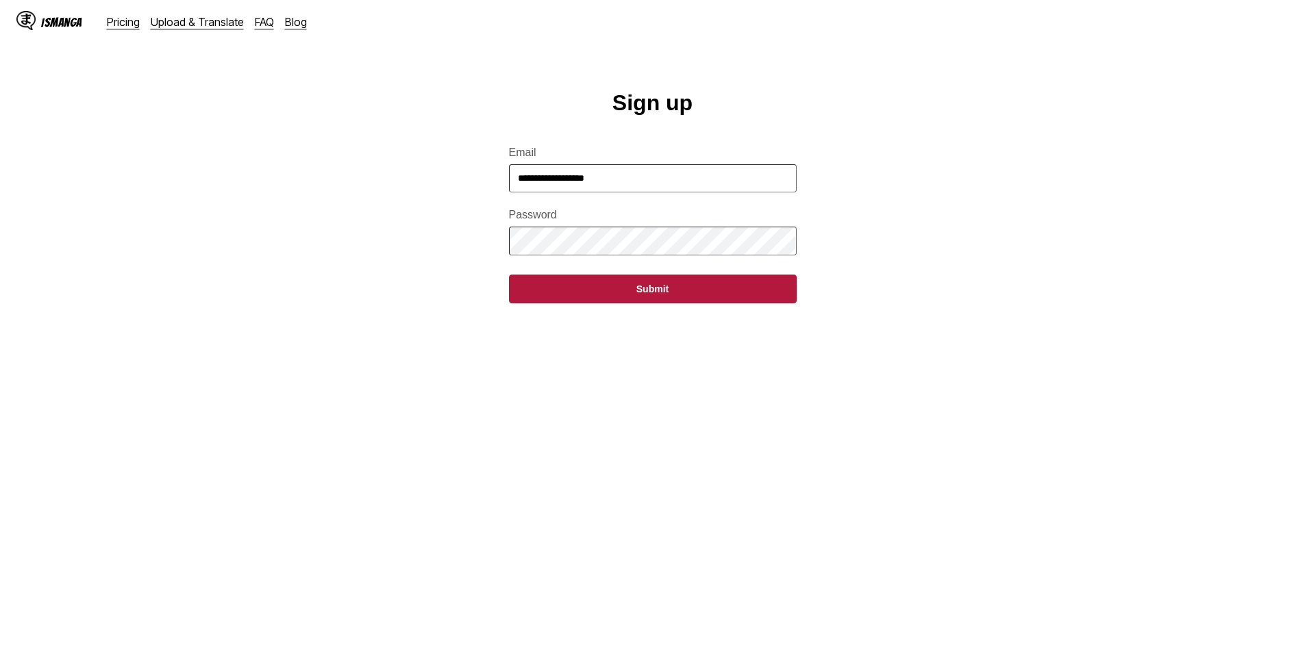 This screenshot has width=1305, height=647. Describe the element at coordinates (62, 22) in the screenshot. I see `a: IsManga LogoIsManga` at that location.